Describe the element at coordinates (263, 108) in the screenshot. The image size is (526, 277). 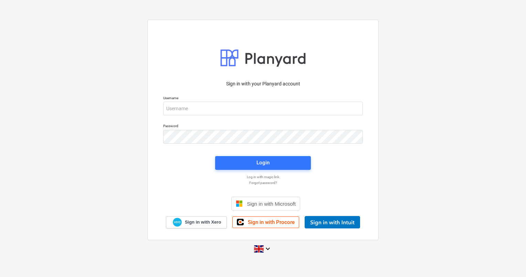
I see `input: Username` at that location.